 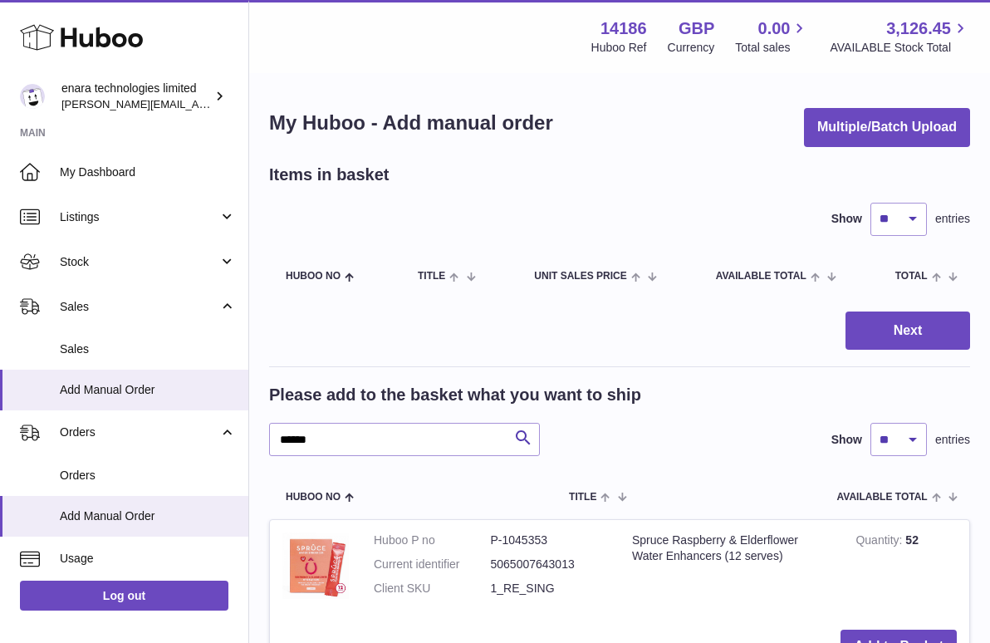 I want to click on td: Spruce Raspberry & Elderflower Water Enhancers (12 serves), so click(x=731, y=568).